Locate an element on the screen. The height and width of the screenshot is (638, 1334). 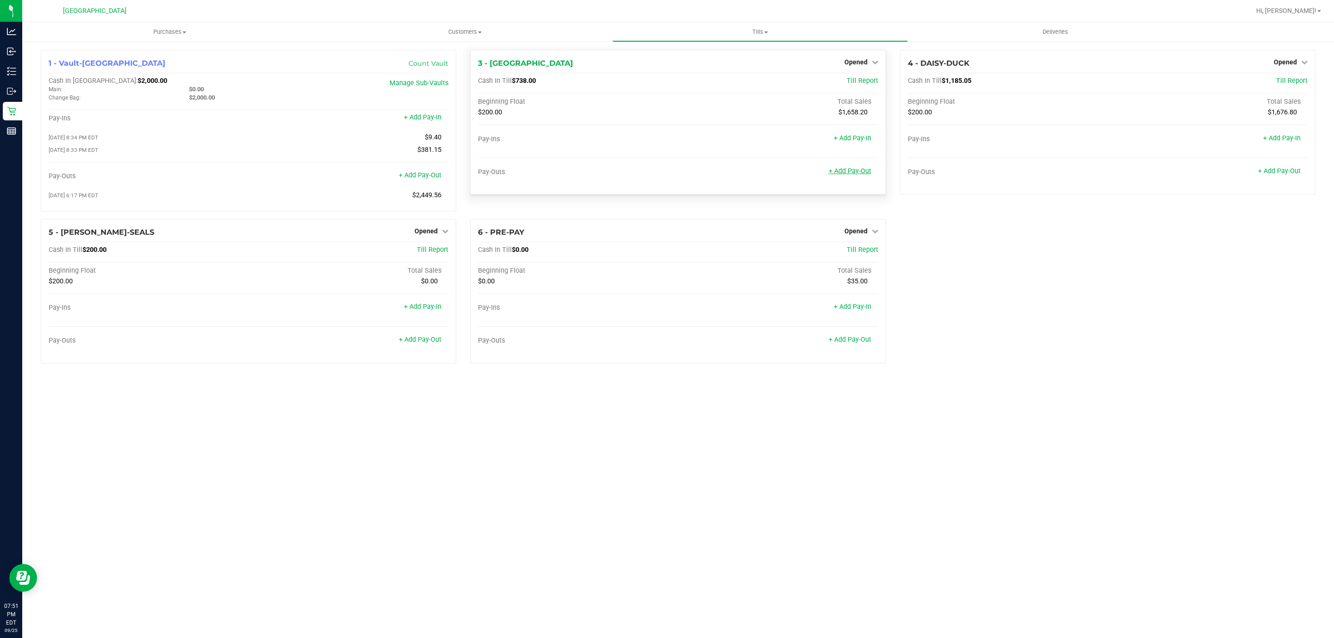
span: $9.40 is located at coordinates (433, 137).